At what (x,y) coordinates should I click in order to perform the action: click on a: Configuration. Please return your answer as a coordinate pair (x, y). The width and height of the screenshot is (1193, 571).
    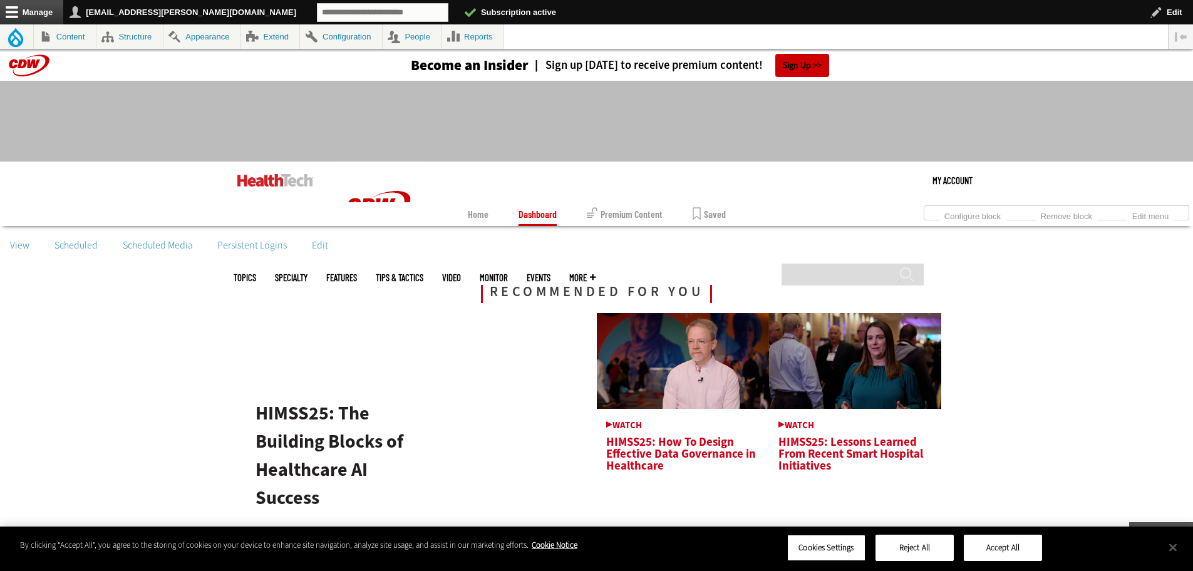
    Looking at the image, I should click on (341, 36).